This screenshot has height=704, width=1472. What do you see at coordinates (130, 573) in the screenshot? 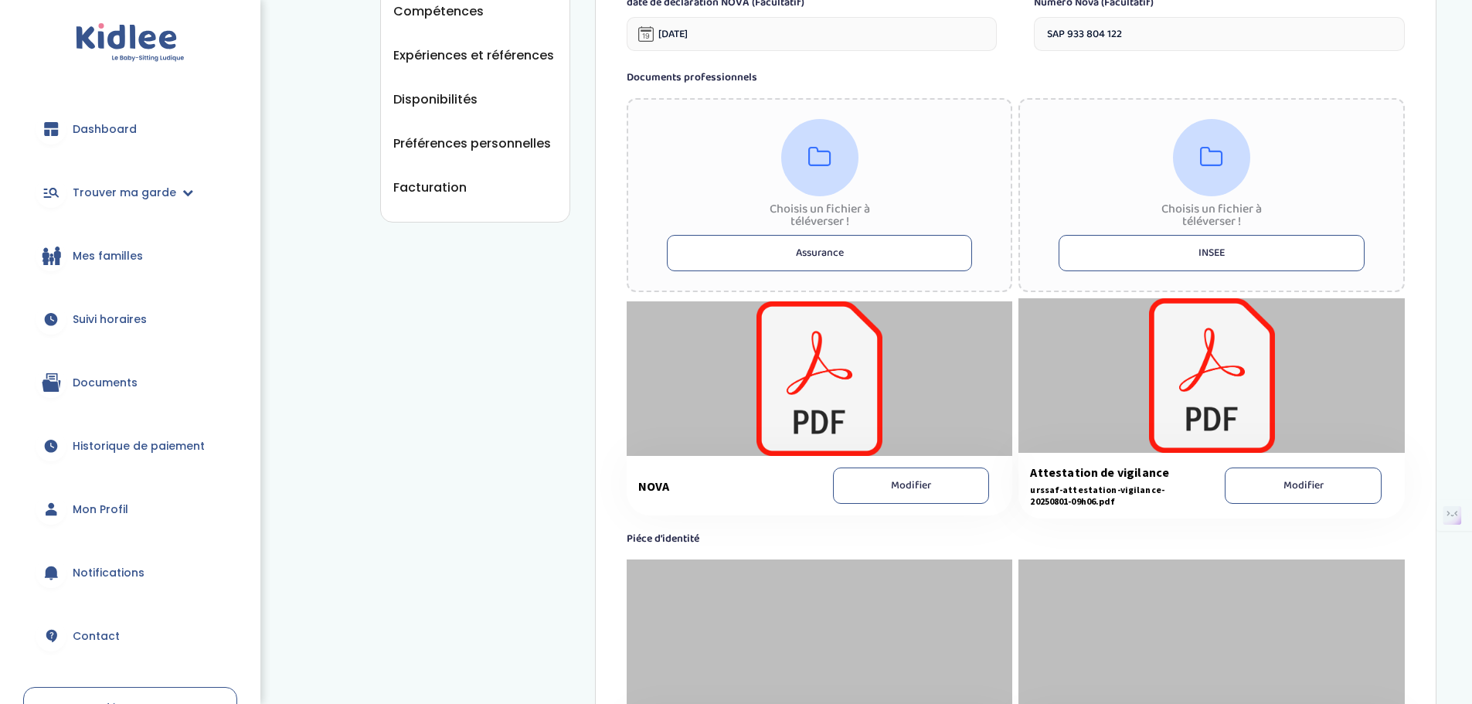
I see `a: Notifications` at bounding box center [130, 573].